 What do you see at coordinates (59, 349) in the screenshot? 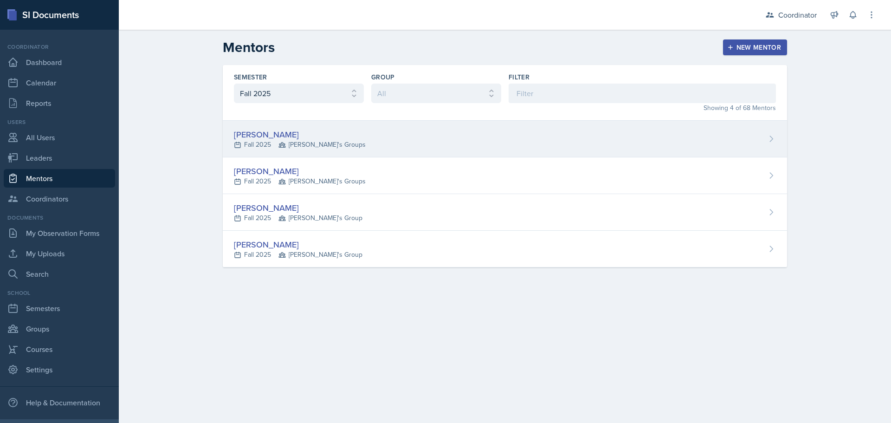
I see `a: Courses` at bounding box center [59, 349].